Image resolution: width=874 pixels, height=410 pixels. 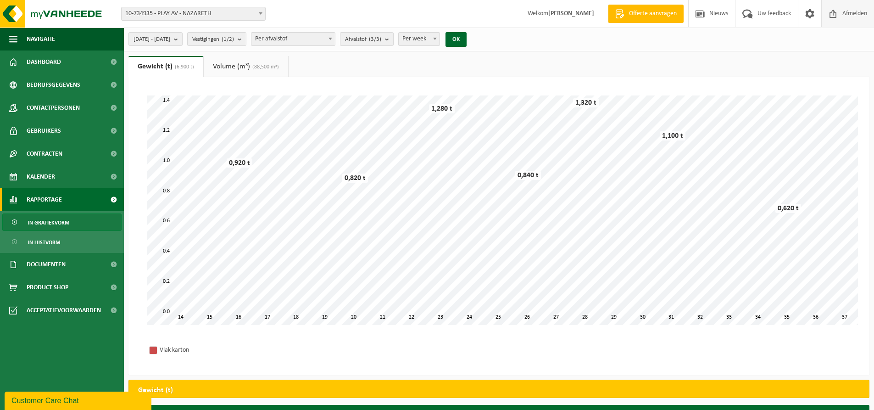 I want to click on span: In lijstvorm, so click(x=44, y=242).